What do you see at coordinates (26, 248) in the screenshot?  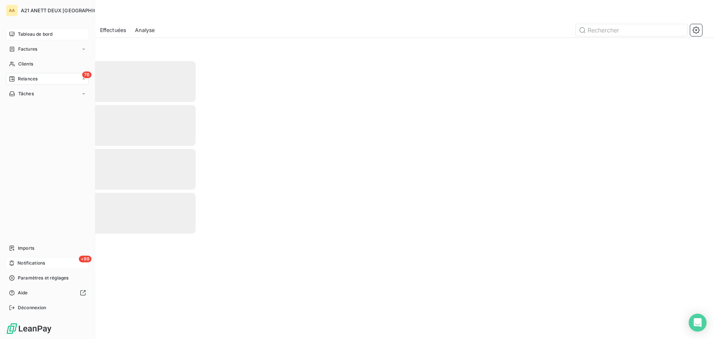 I see `span: Imports` at bounding box center [26, 248].